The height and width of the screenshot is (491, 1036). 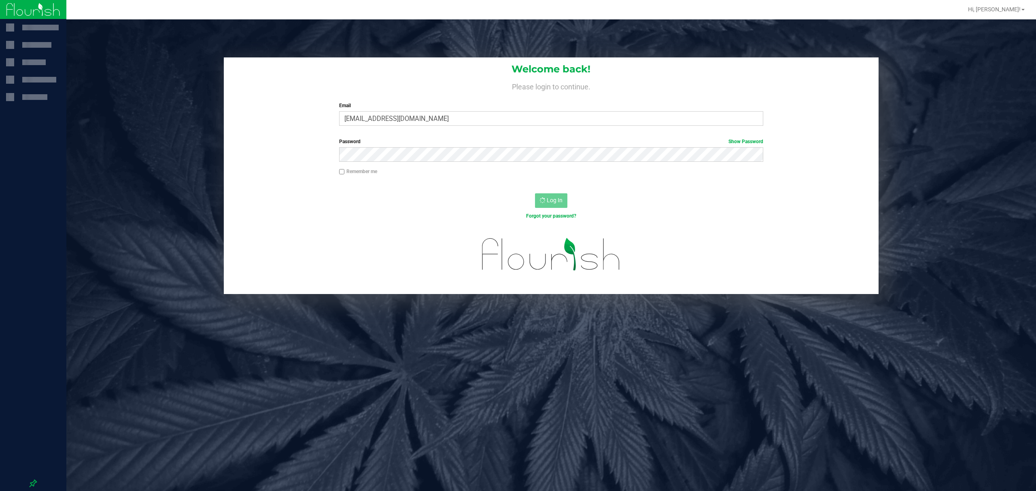 What do you see at coordinates (350, 142) in the screenshot?
I see `span: Password` at bounding box center [350, 142].